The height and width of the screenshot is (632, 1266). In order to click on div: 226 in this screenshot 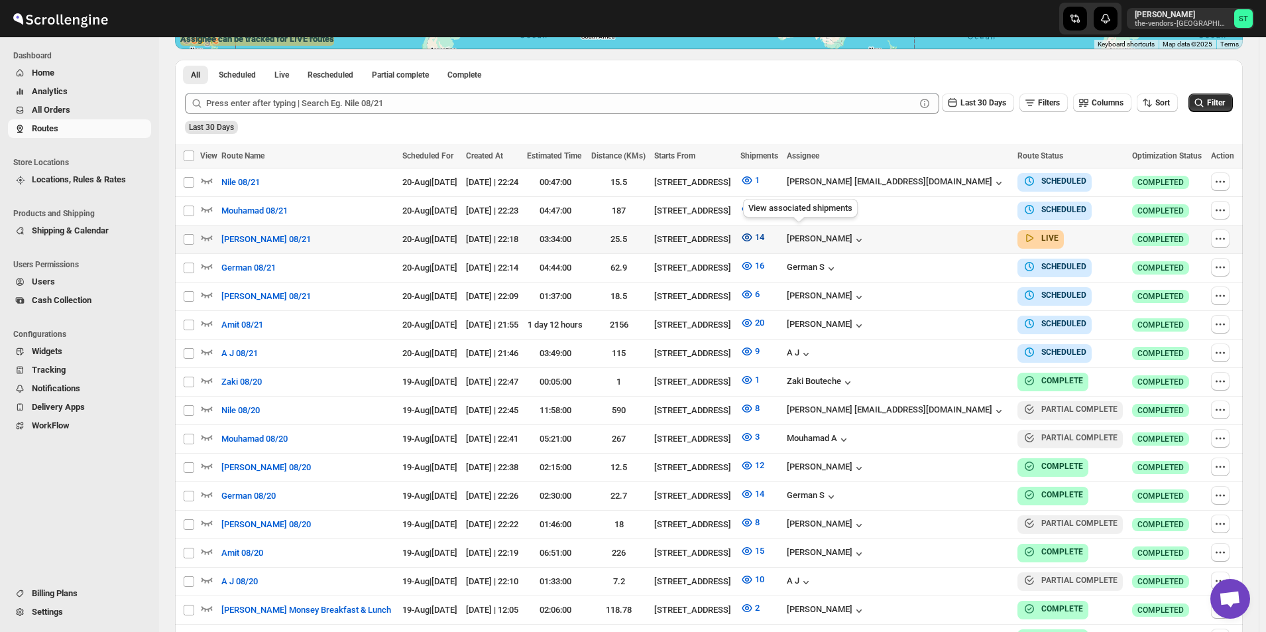, I will do `click(618, 553)`.